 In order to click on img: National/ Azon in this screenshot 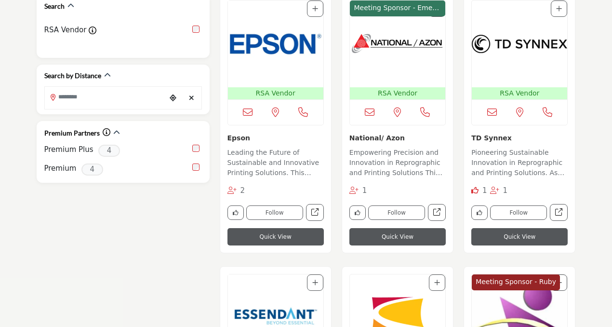, I will do `click(397, 44)`.